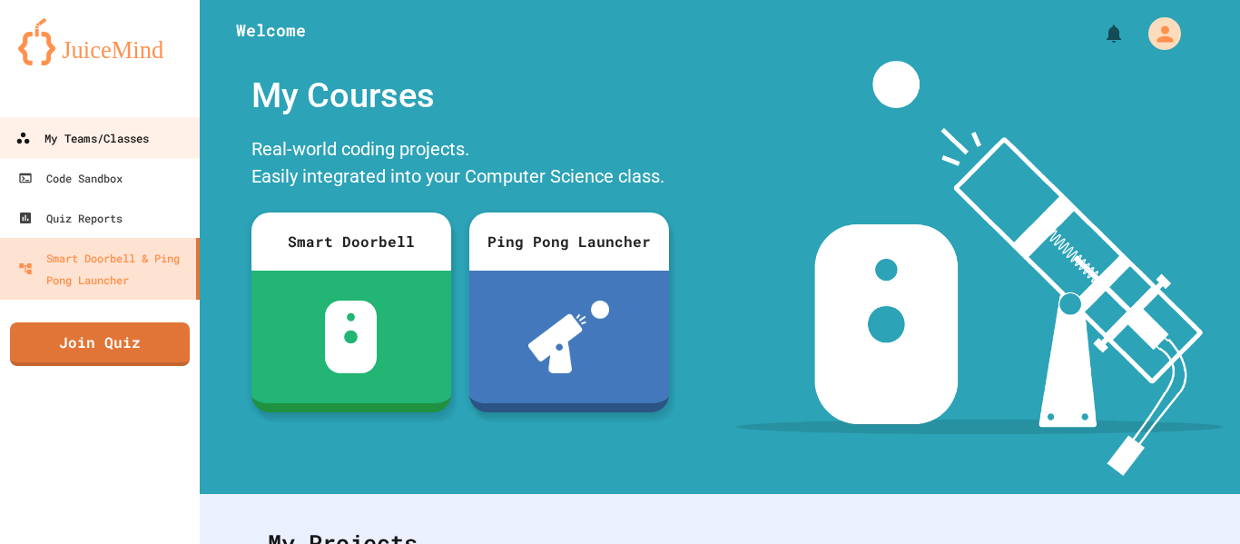 The width and height of the screenshot is (1240, 544). What do you see at coordinates (979, 268) in the screenshot?
I see `img: banner-image-my-projects.png` at bounding box center [979, 268].